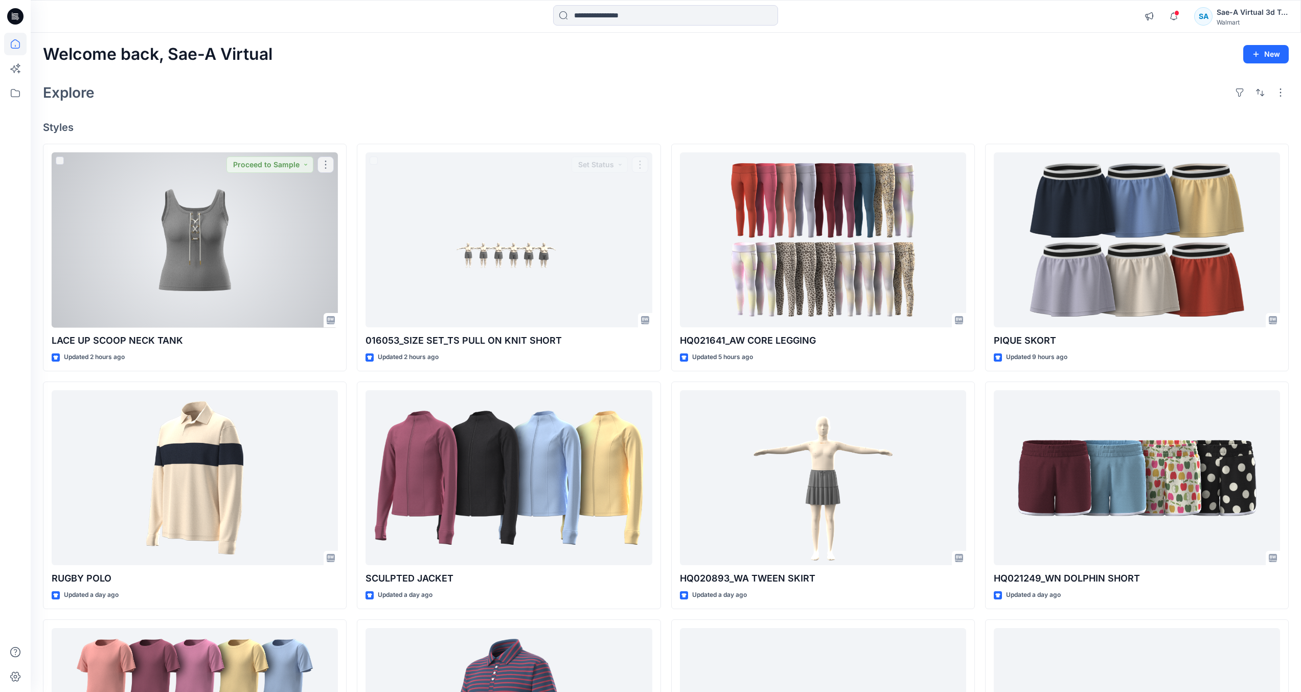  What do you see at coordinates (1137, 340) in the screenshot?
I see `p: PIQUE SKORT` at bounding box center [1137, 340].